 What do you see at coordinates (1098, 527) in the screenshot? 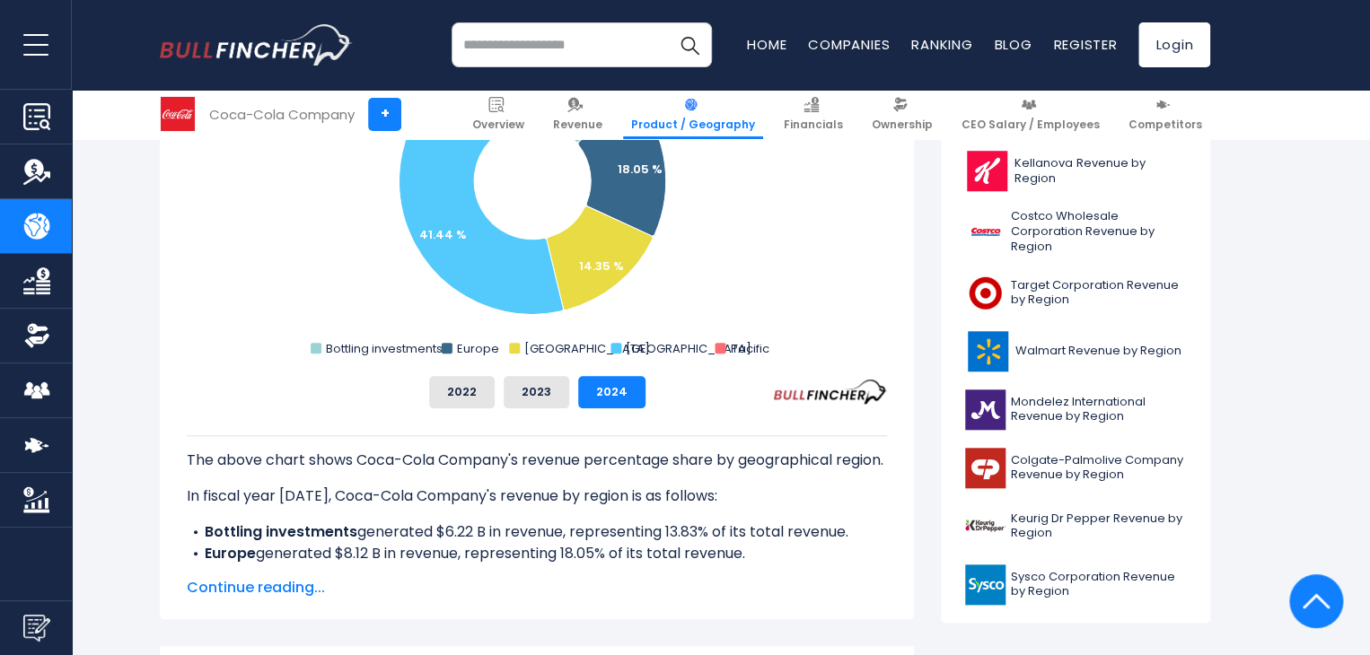
I see `span: Keurig Dr Pepper Revenue by Region` at bounding box center [1098, 527].